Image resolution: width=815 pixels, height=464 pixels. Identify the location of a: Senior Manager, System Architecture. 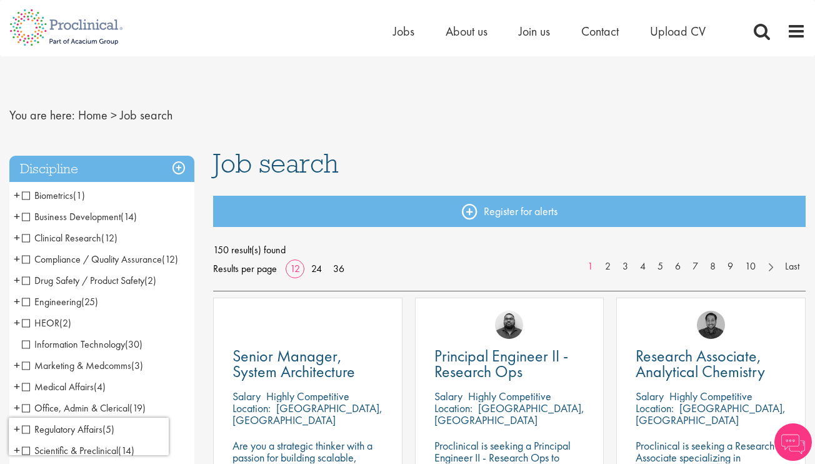
(307, 364).